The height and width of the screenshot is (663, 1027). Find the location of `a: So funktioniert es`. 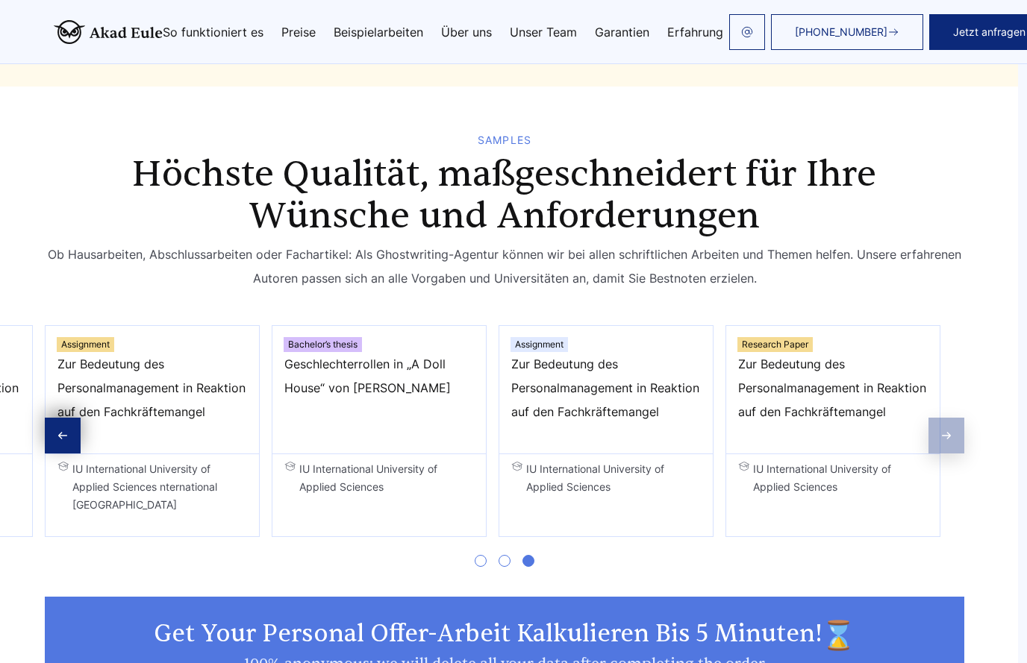

a: So funktioniert es is located at coordinates (213, 32).